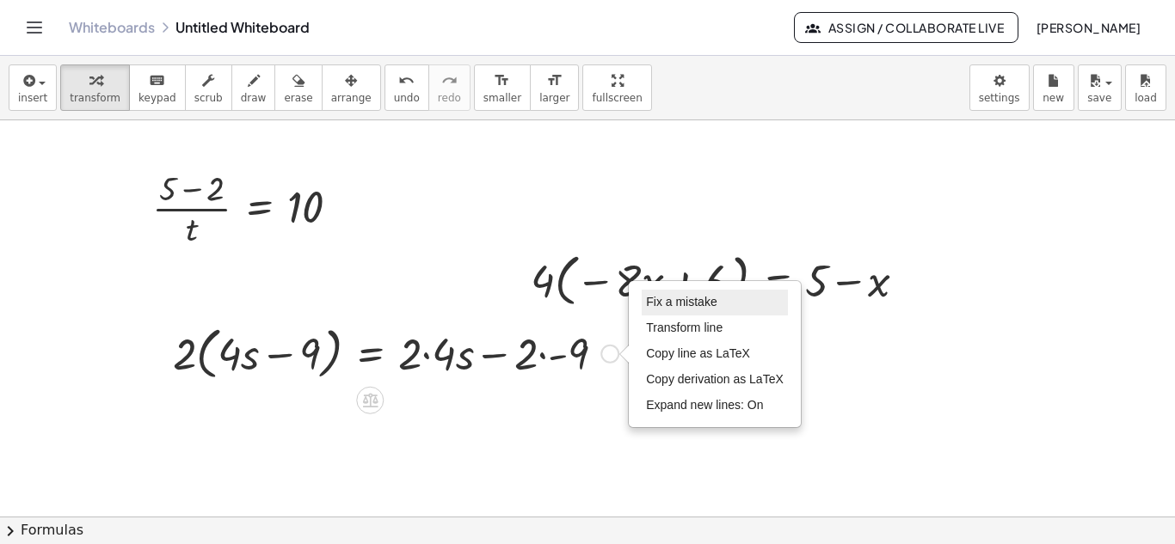  I want to click on button: redoredo, so click(449, 88).